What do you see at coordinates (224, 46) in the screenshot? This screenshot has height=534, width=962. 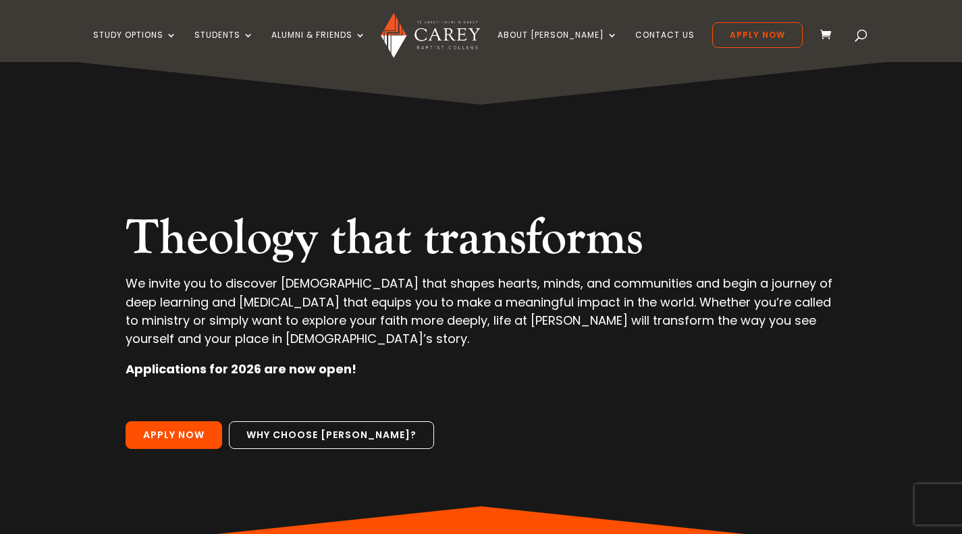 I see `a: Students` at bounding box center [224, 46].